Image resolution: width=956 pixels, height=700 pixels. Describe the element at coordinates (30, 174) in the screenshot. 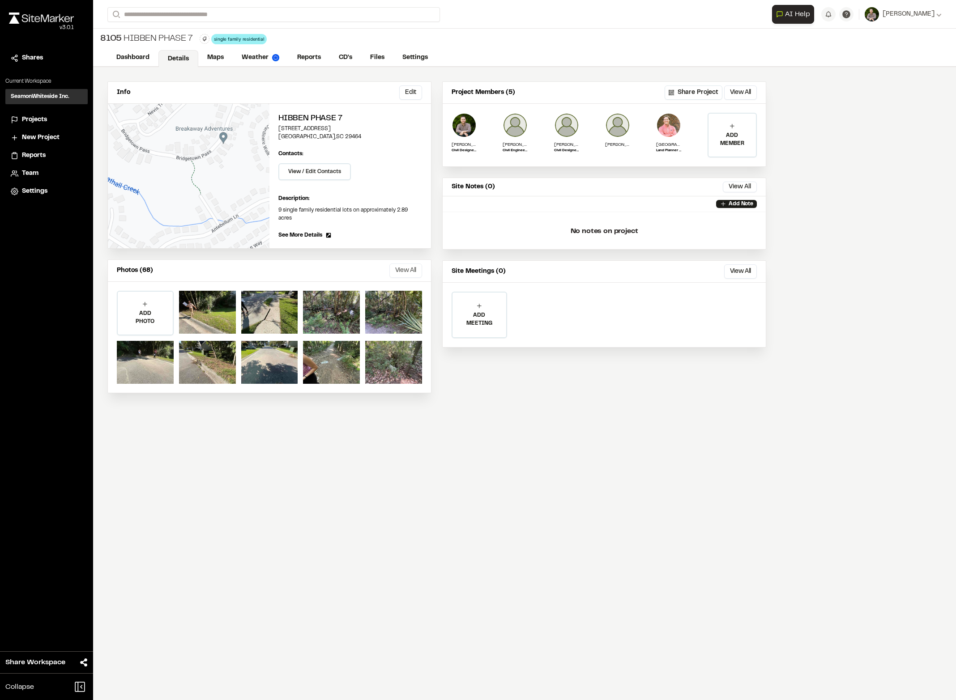

I see `span: Team` at that location.